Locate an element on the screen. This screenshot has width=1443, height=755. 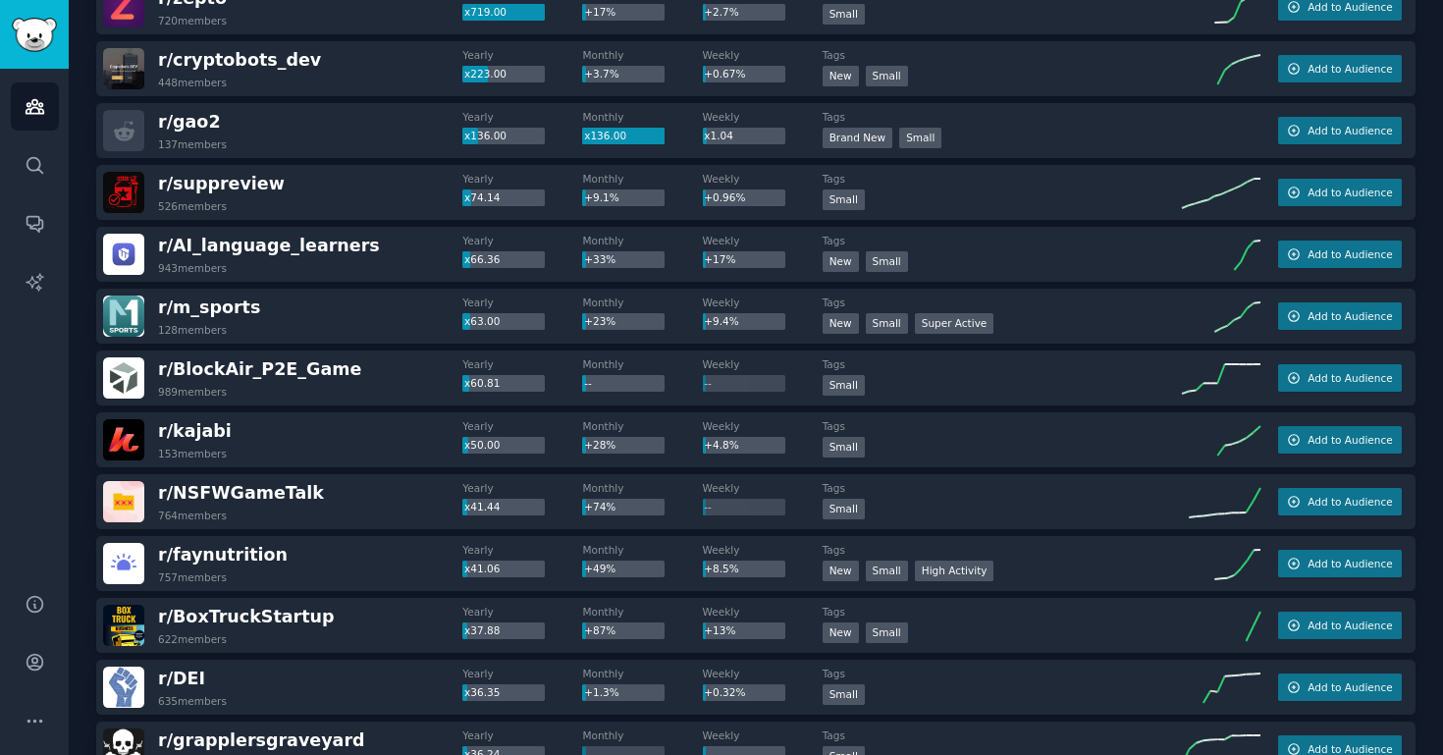
span: +17% is located at coordinates (720, 259).